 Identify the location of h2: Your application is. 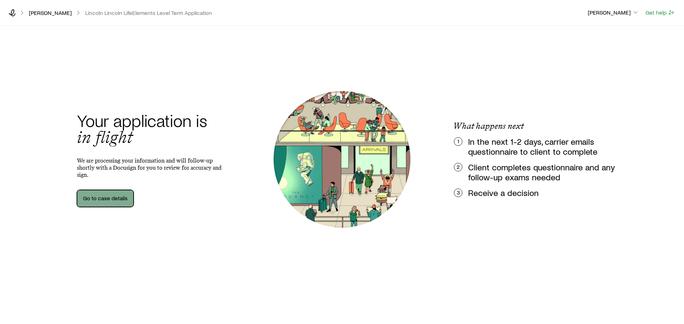
(142, 120).